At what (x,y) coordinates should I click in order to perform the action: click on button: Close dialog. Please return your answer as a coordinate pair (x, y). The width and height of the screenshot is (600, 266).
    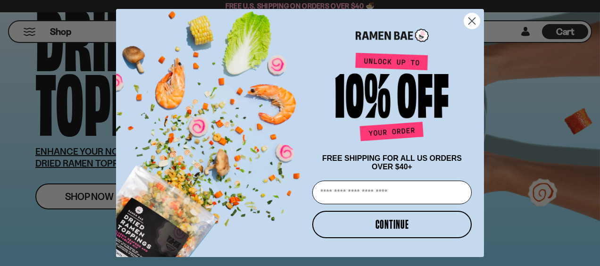
    Looking at the image, I should click on (472, 21).